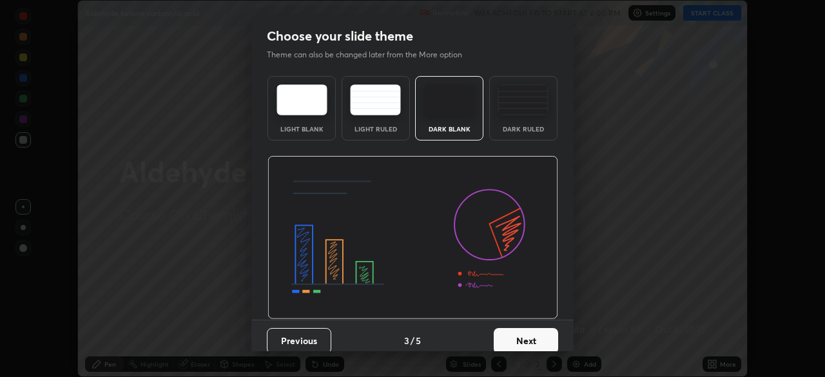 The height and width of the screenshot is (377, 825). What do you see at coordinates (449, 100) in the screenshot?
I see `img: darkTheme.f0cc69e5.svg` at bounding box center [449, 100].